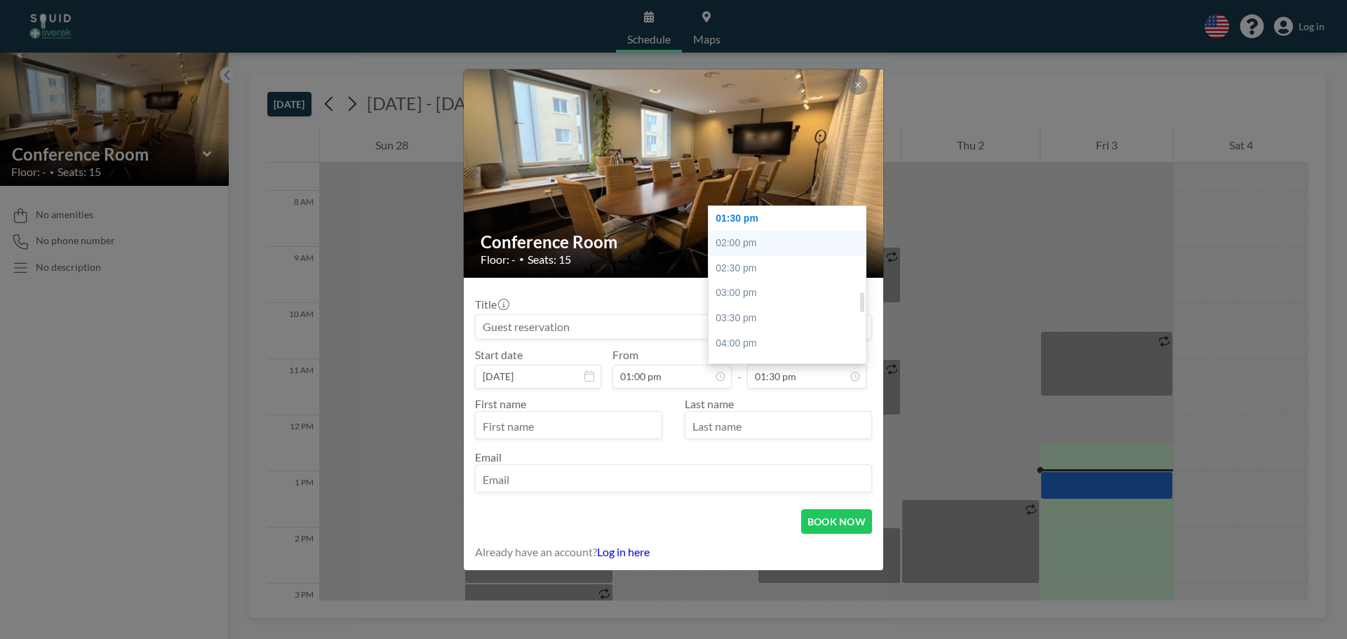  What do you see at coordinates (499, 355) in the screenshot?
I see `label: Start date` at bounding box center [499, 355].